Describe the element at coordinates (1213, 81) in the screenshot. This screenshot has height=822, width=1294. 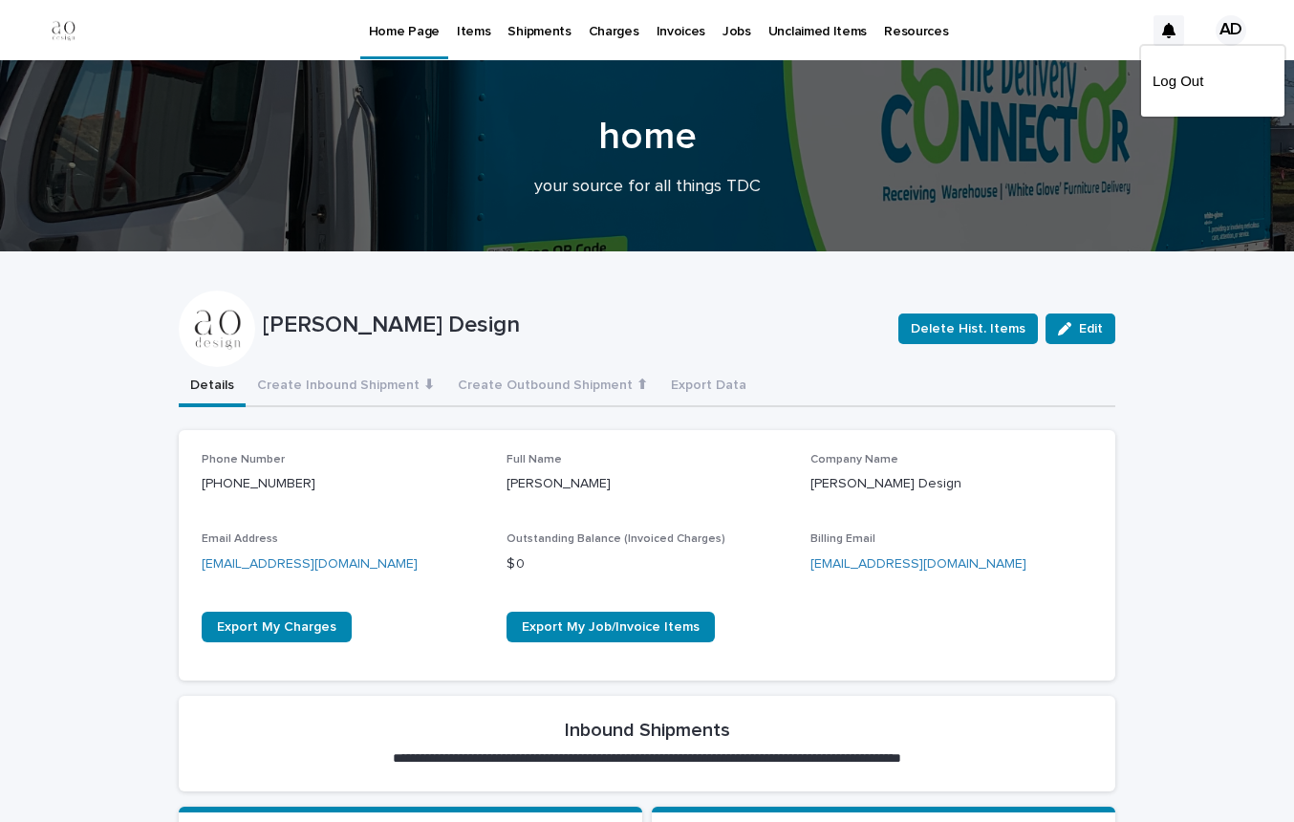
I see `p: Log Out` at that location.